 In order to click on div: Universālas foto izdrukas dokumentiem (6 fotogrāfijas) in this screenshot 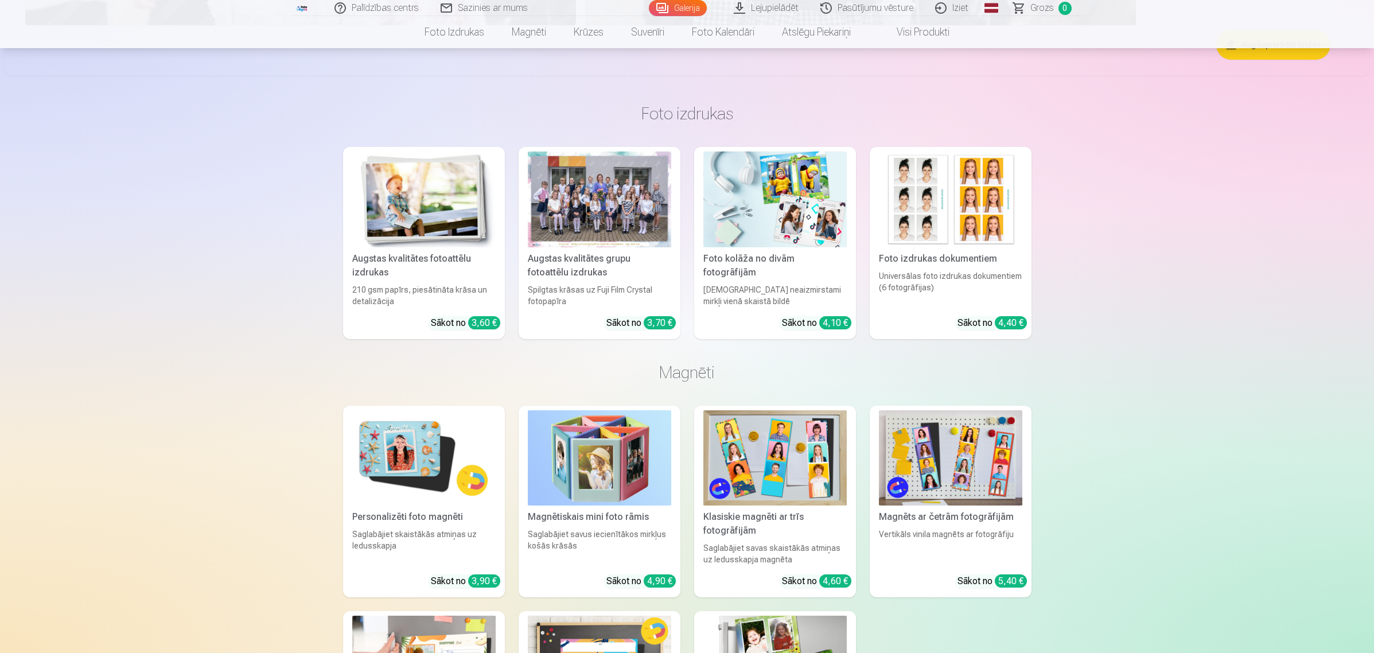, I will do `click(950, 289)`.